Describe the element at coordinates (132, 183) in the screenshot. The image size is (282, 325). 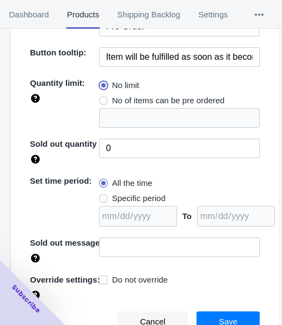
I see `span: All the time` at that location.